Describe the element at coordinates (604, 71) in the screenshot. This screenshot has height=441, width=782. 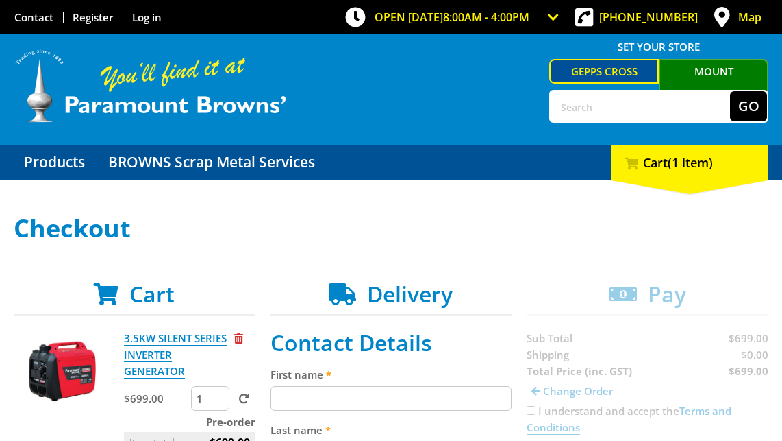
I see `a: Gepps Cross` at that location.